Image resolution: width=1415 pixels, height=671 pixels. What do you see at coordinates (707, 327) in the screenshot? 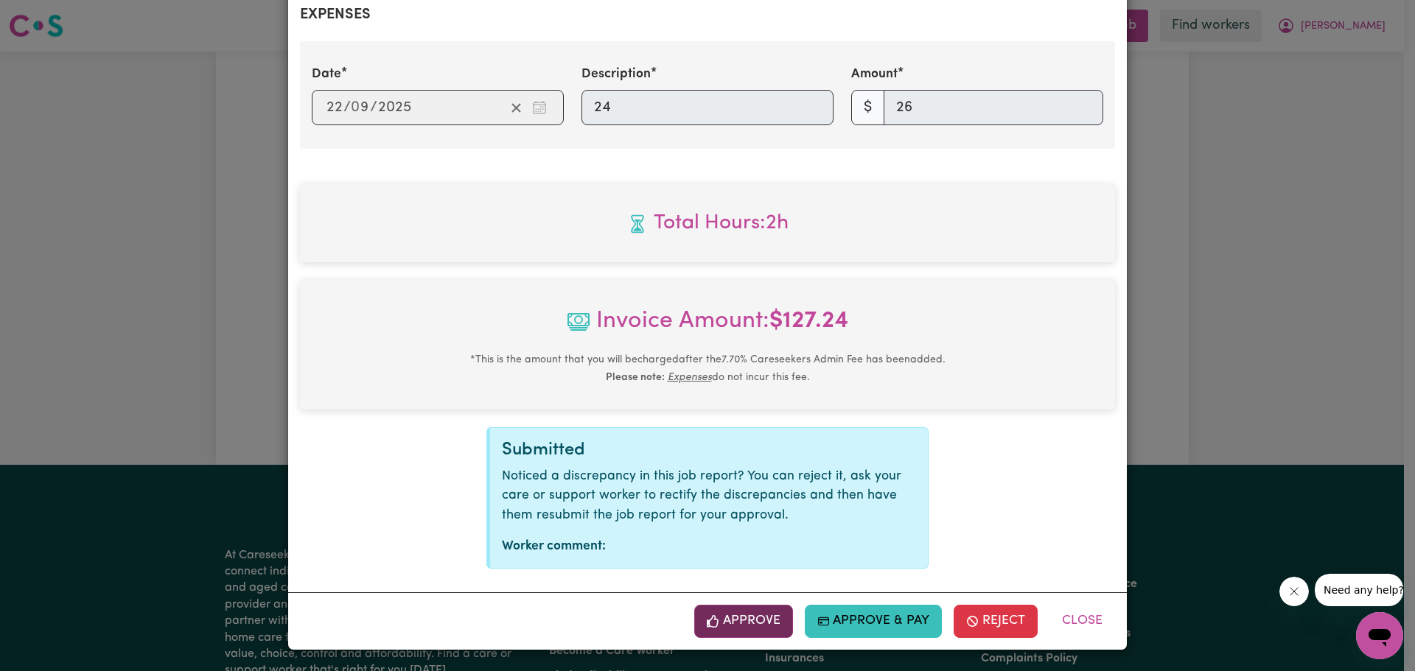
I see `span: Invoice Amount:` at bounding box center [707, 327].